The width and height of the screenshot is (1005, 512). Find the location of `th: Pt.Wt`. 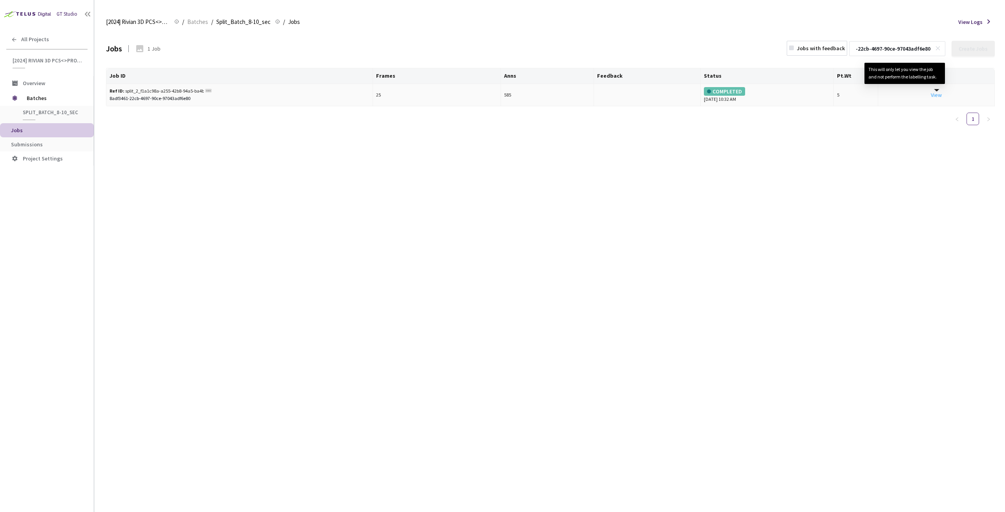

th: Pt.Wt is located at coordinates (856, 76).